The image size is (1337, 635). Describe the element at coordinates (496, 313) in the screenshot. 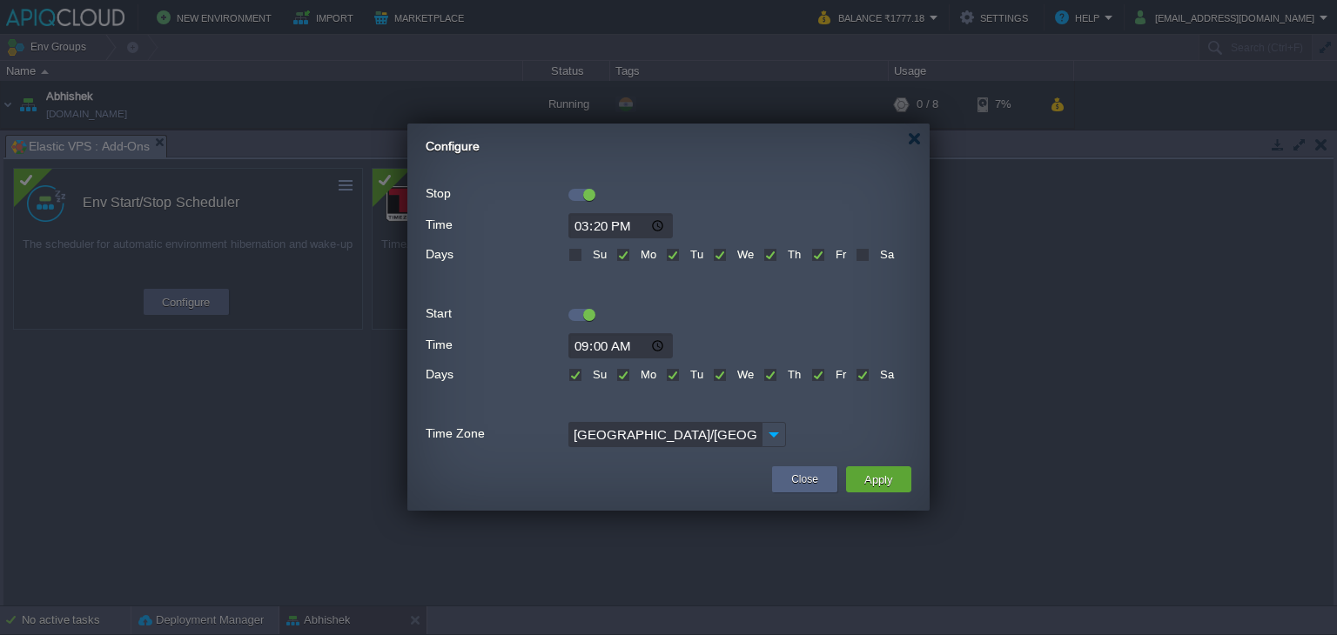

I see `label: Start` at that location.